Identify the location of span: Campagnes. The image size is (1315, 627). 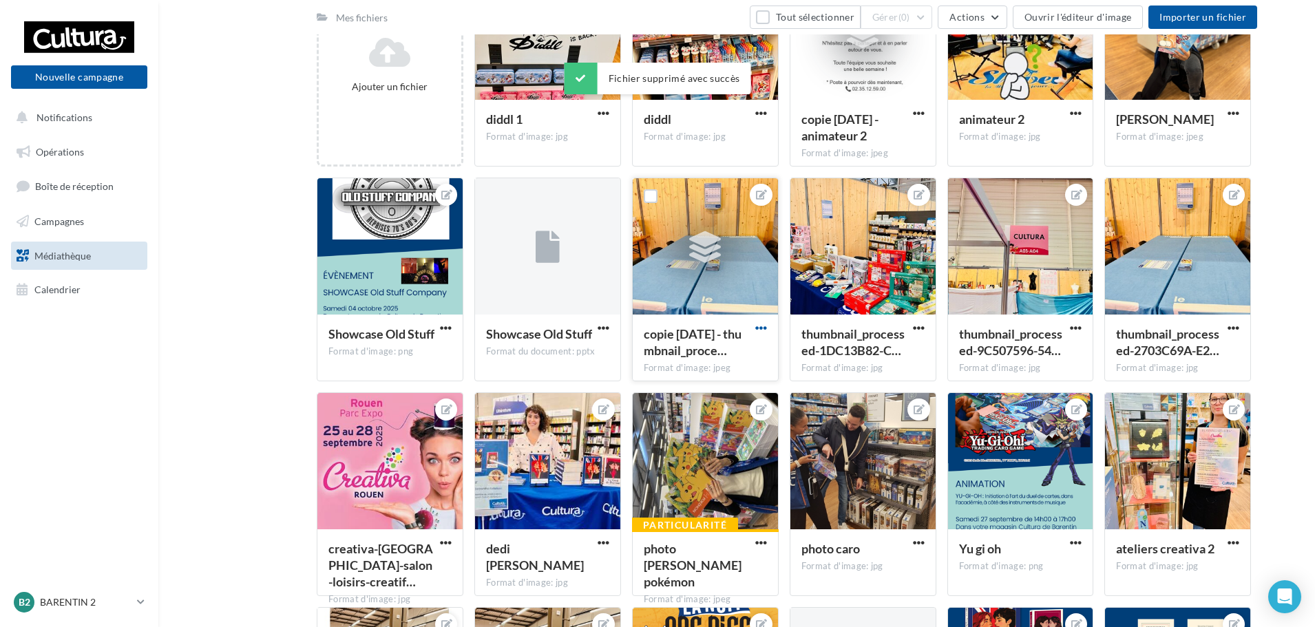
(59, 221).